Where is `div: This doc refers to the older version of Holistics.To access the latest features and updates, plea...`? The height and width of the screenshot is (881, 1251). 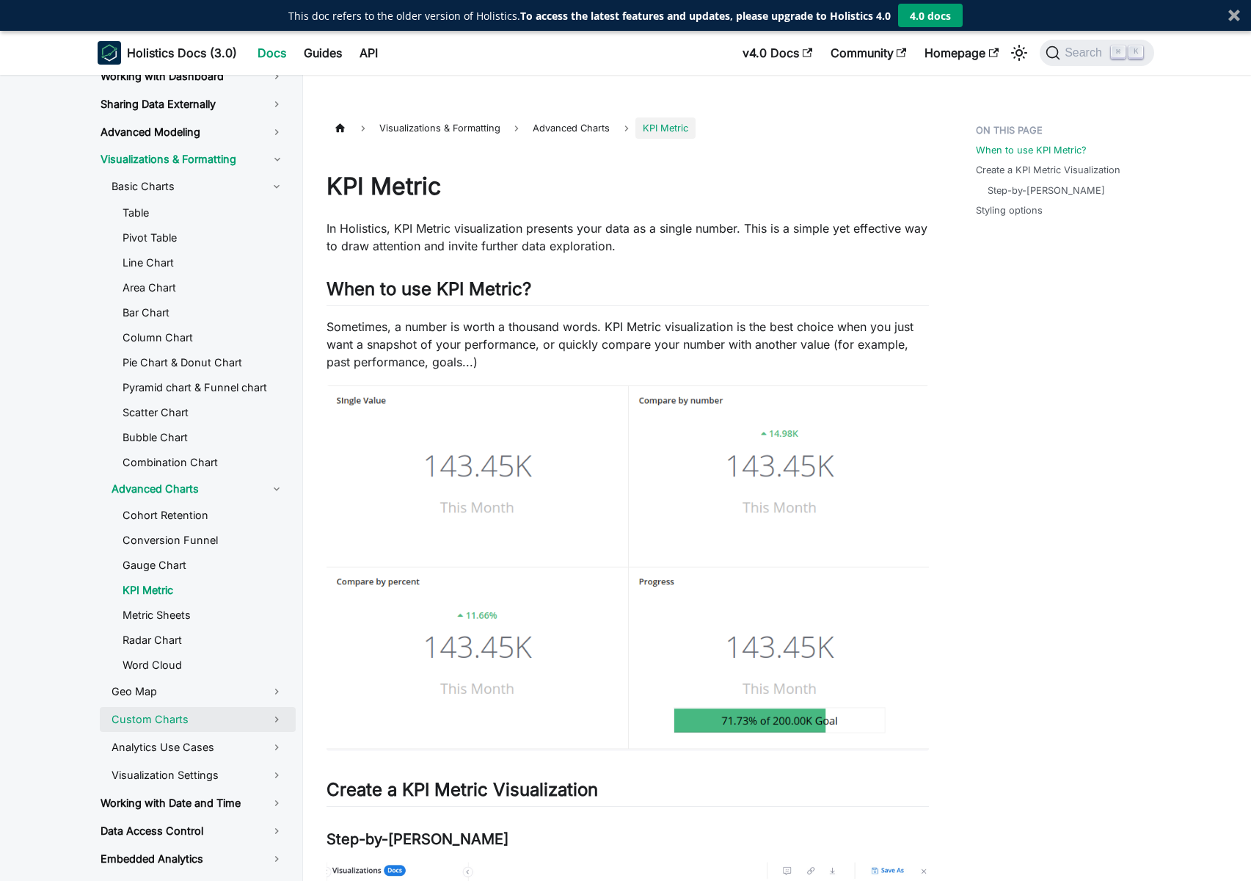 div: This doc refers to the older version of Holistics.To access the latest features and updates, plea... is located at coordinates (589, 15).